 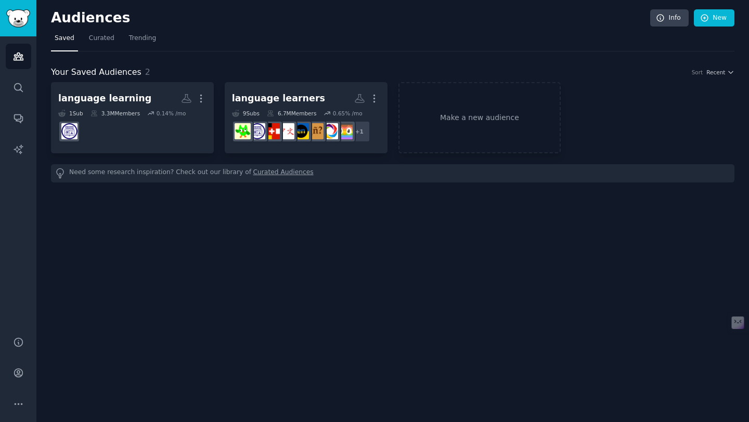 I want to click on div: 1 Sub, so click(x=71, y=113).